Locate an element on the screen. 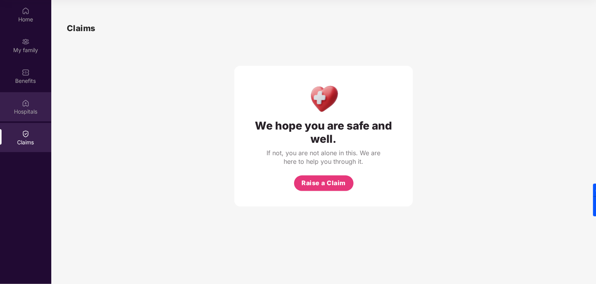 This screenshot has width=596, height=284. h1: Claims is located at coordinates (81, 28).